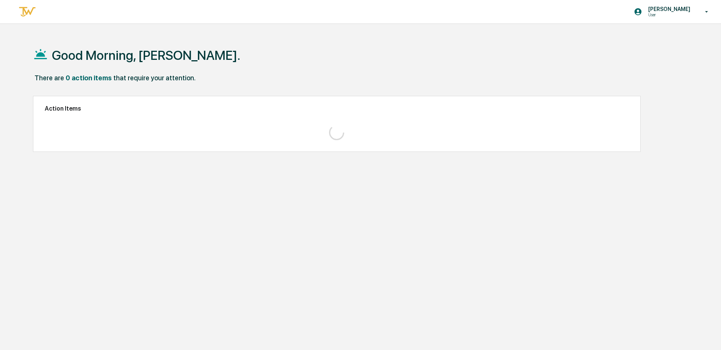  Describe the element at coordinates (668, 15) in the screenshot. I see `p: User` at that location.